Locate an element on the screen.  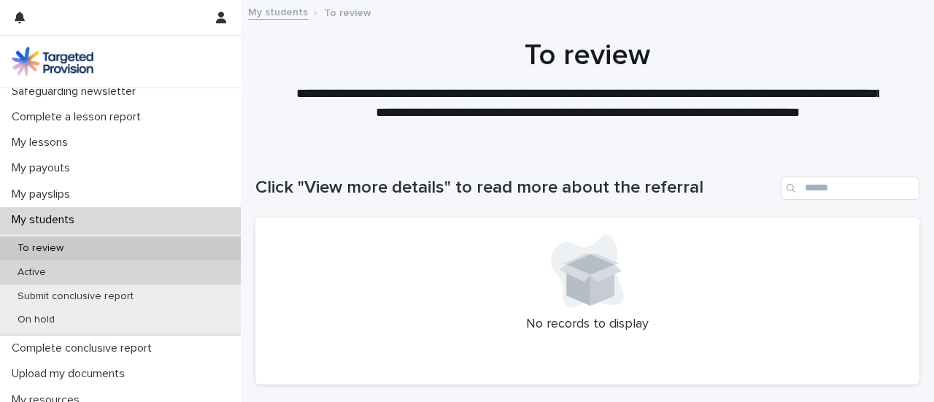
p: Active is located at coordinates (31, 272).